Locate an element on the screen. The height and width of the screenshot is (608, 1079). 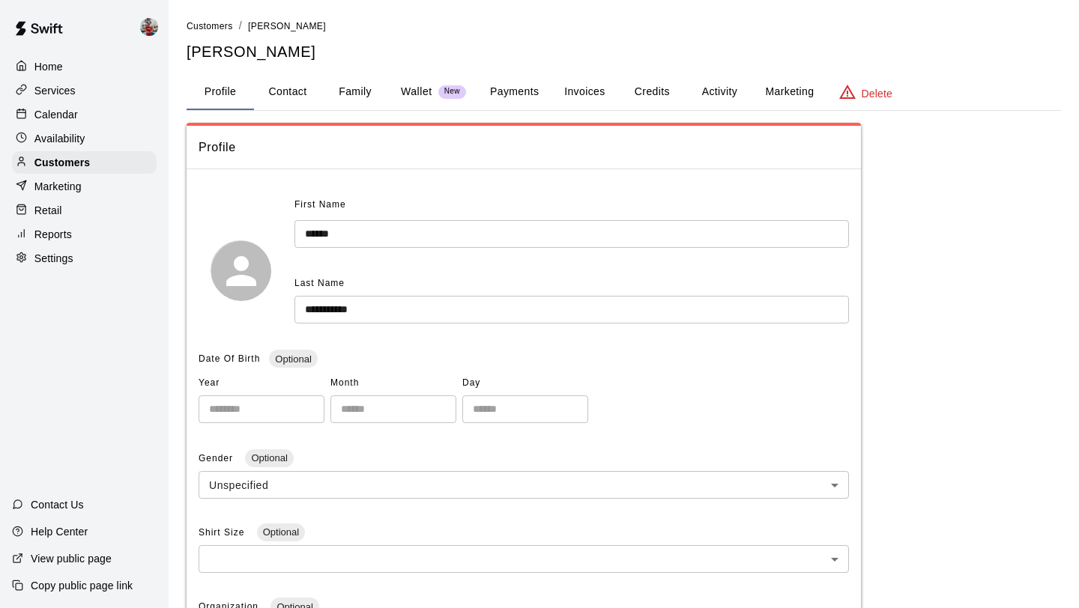
img: Kylie Chung is located at coordinates (149, 27).